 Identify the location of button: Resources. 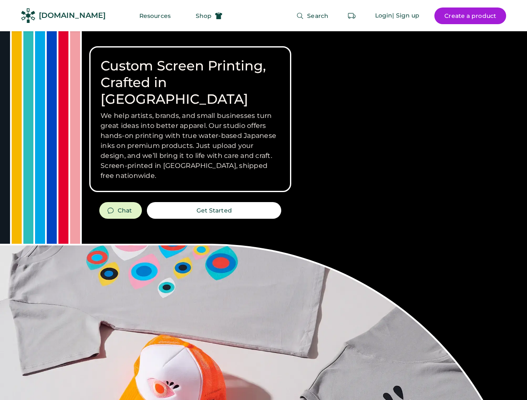
(155, 16).